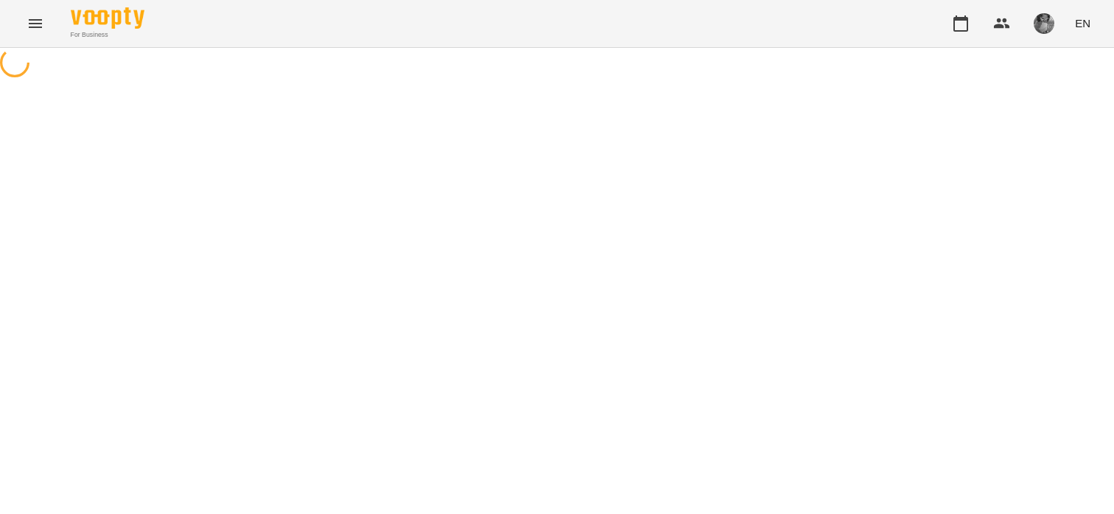 The image size is (1114, 514). What do you see at coordinates (1082, 23) in the screenshot?
I see `span: EN` at bounding box center [1082, 23].